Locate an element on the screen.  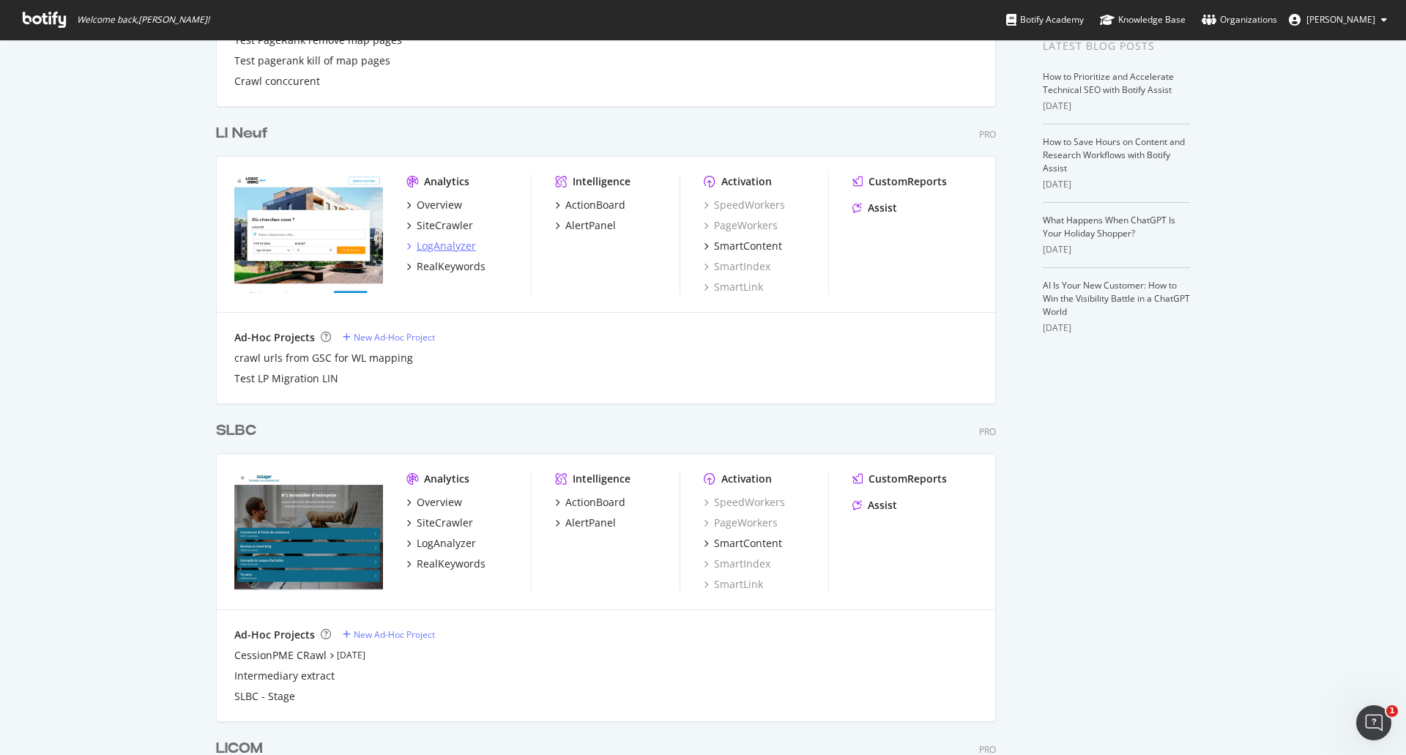
div: Organizations is located at coordinates (1239, 20).